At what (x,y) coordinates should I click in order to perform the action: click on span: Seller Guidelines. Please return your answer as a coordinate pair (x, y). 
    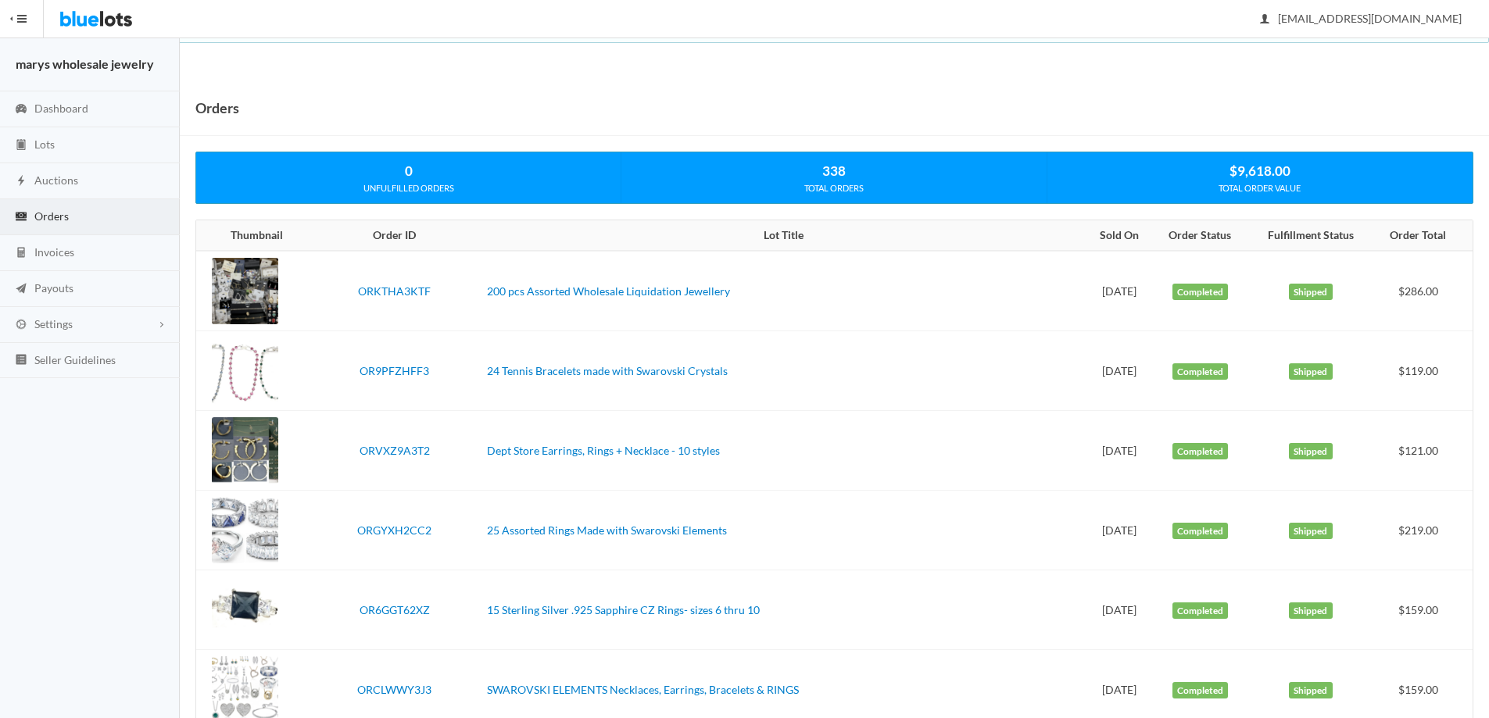
    Looking at the image, I should click on (75, 359).